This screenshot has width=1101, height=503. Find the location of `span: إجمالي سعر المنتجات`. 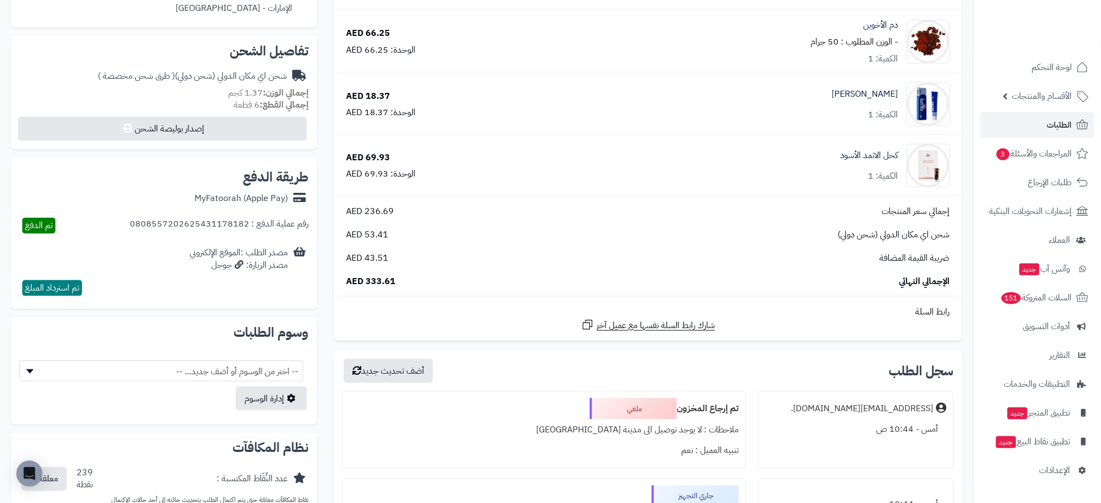

span: إجمالي سعر المنتجات is located at coordinates (916, 211).